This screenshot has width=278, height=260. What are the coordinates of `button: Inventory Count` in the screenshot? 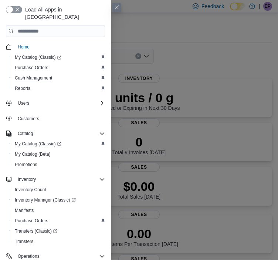 It's located at (58, 190).